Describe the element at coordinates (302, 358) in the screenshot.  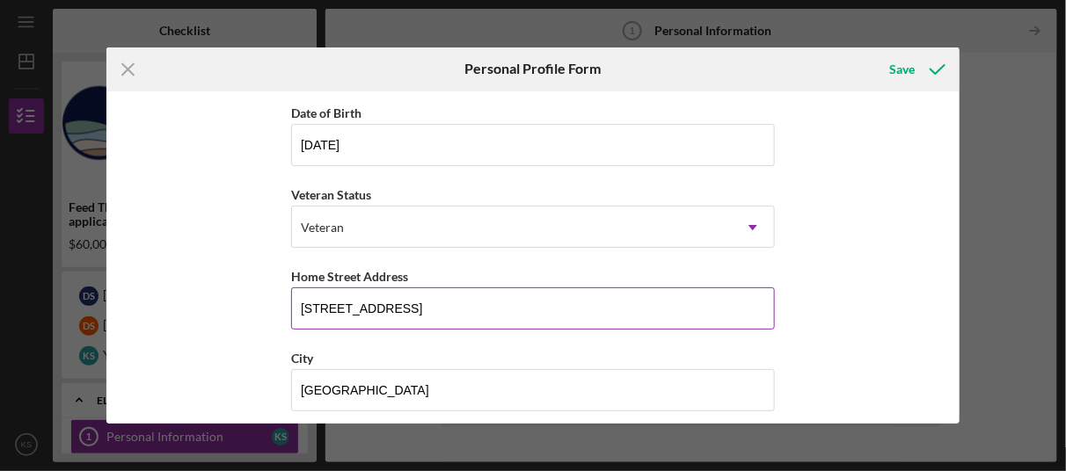
I see `label: City` at that location.